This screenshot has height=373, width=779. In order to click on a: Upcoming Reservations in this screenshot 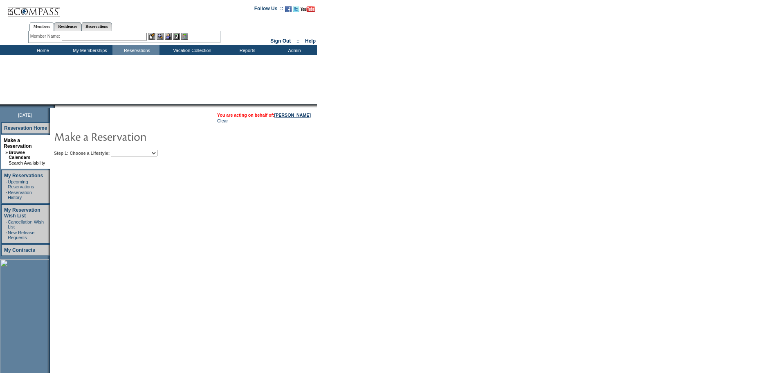, I will do `click(21, 184)`.